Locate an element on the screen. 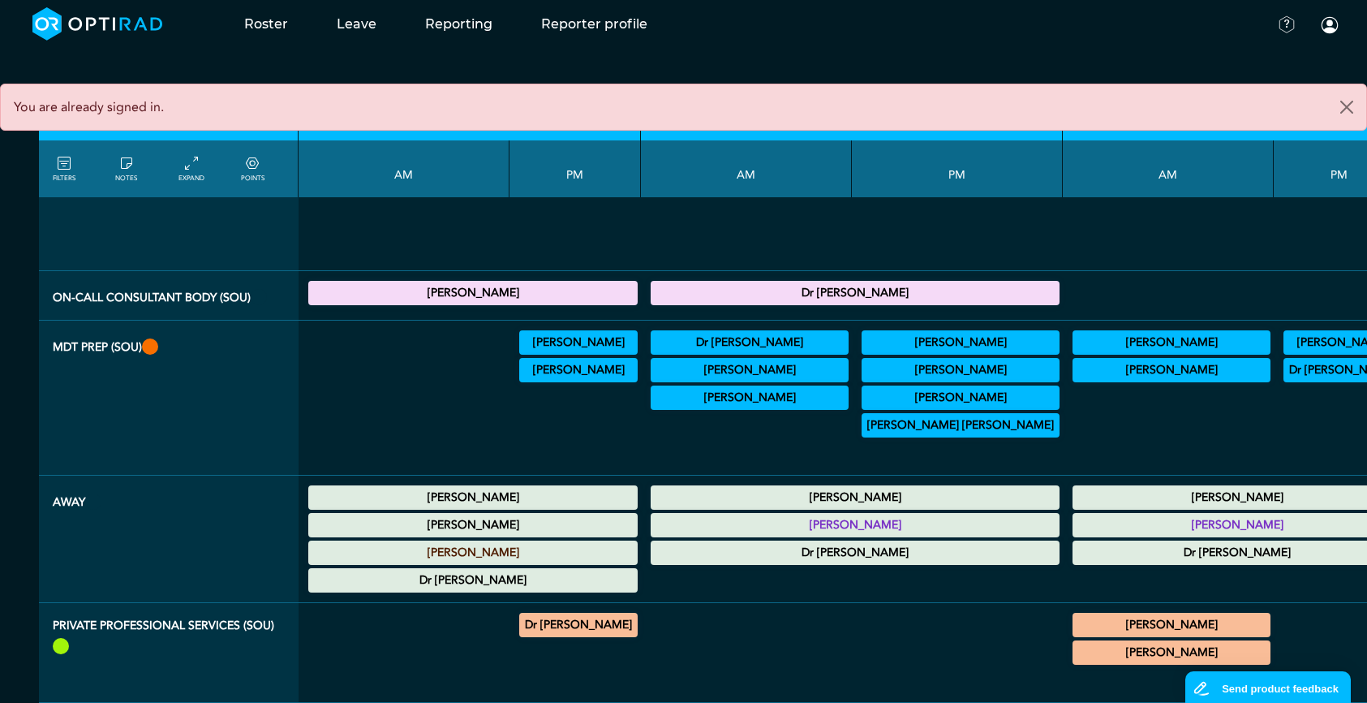 This screenshot has height=703, width=1367. div: Upper GI 17:00 - 18:00 is located at coordinates (961, 425).